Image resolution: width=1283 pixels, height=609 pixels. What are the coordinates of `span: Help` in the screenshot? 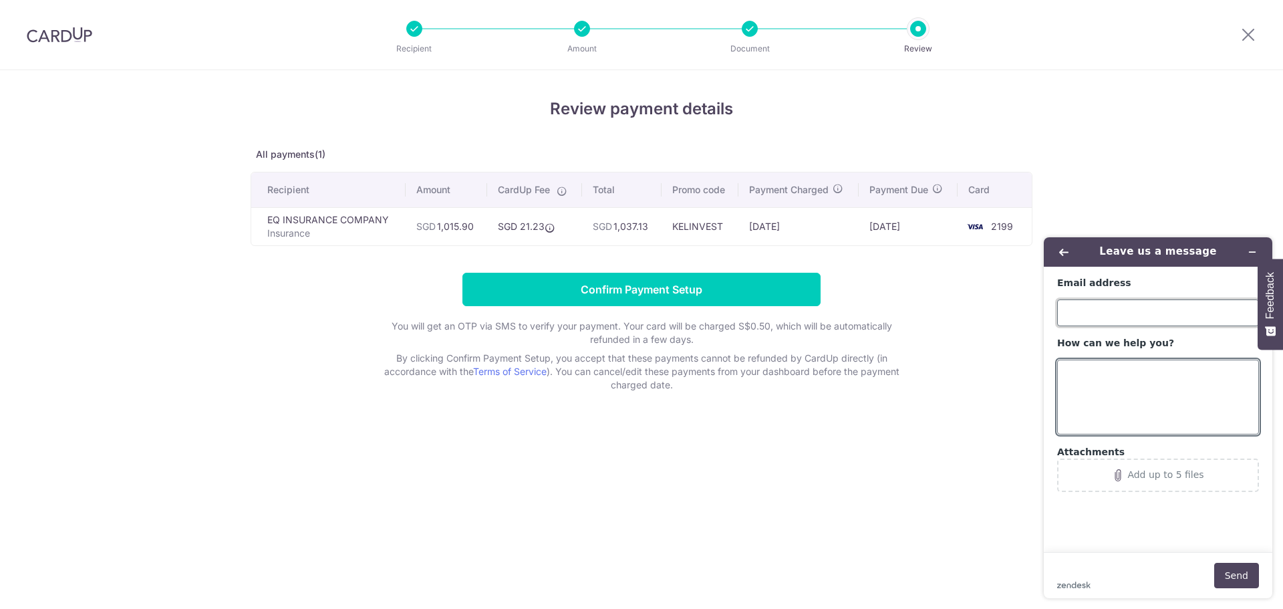 It's located at (43, 15).